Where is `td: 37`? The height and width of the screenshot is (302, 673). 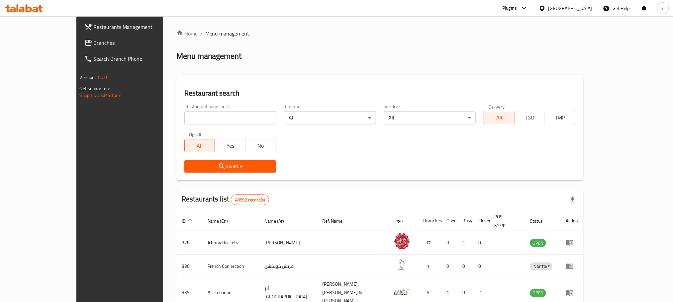 td: 37 is located at coordinates (430, 243).